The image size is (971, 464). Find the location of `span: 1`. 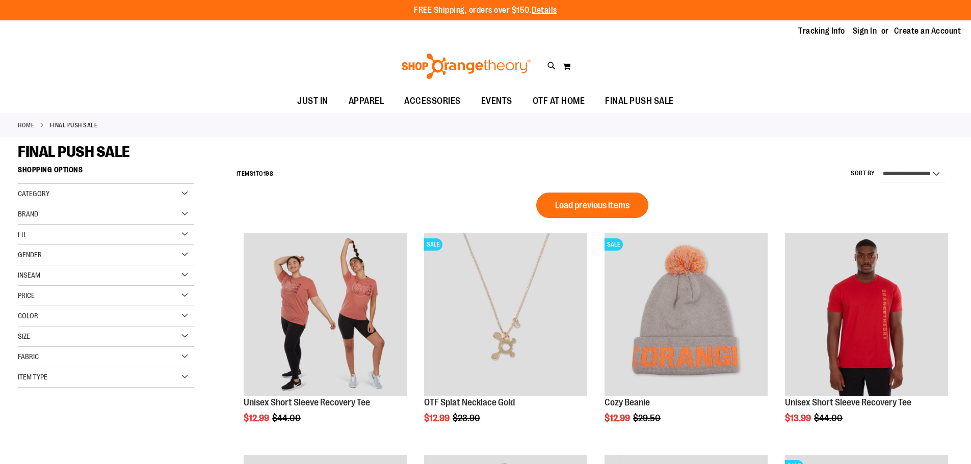

span: 1 is located at coordinates (254, 174).